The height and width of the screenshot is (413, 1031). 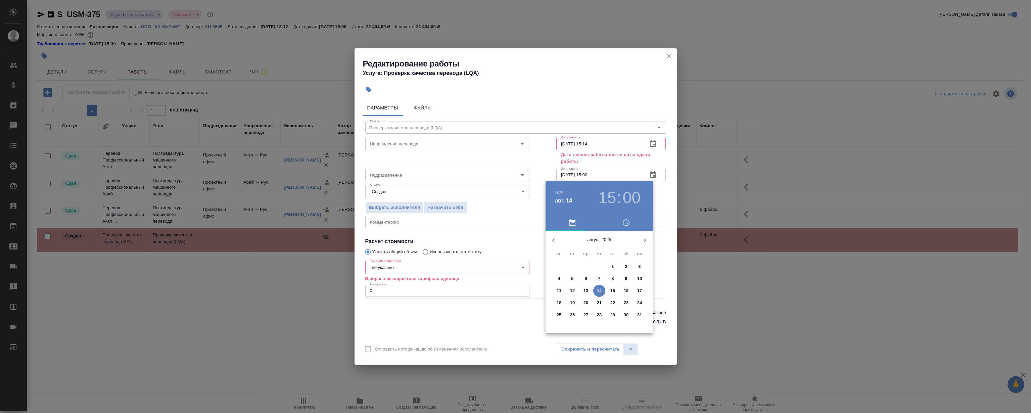 What do you see at coordinates (626, 279) in the screenshot?
I see `button: 9` at bounding box center [626, 279].